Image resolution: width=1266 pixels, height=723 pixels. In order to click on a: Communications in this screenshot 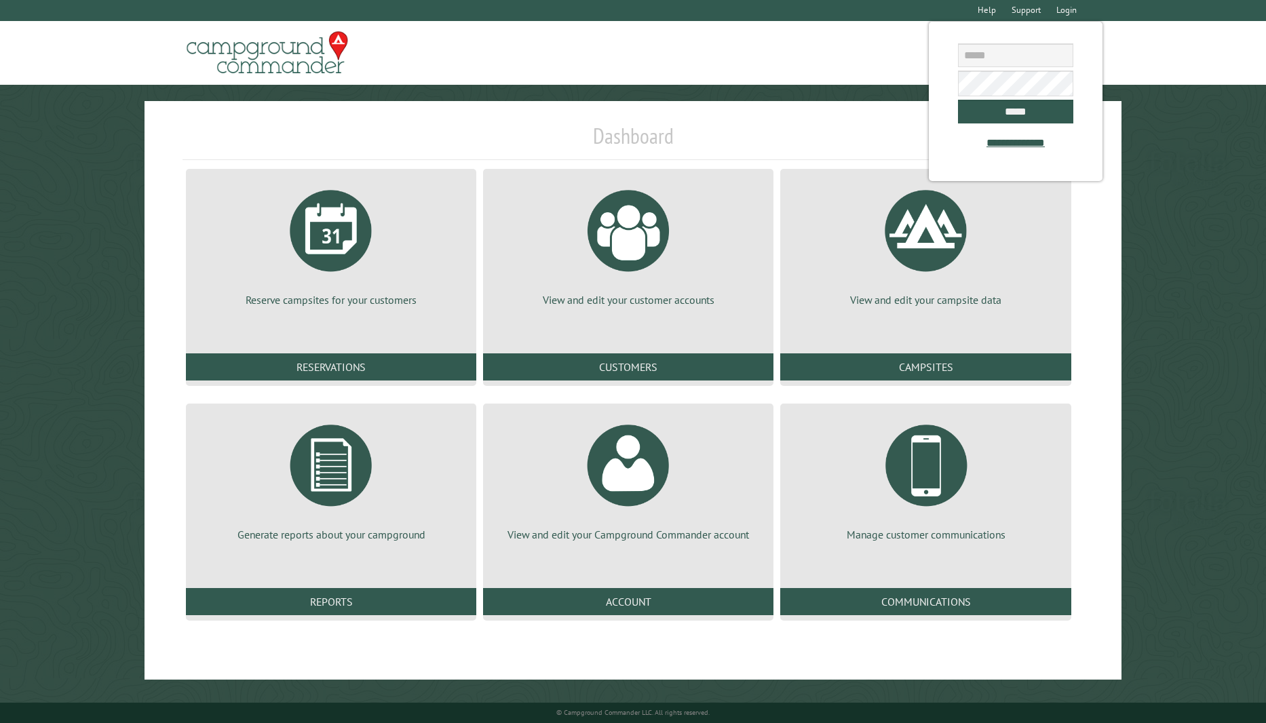, I will do `click(926, 602)`.